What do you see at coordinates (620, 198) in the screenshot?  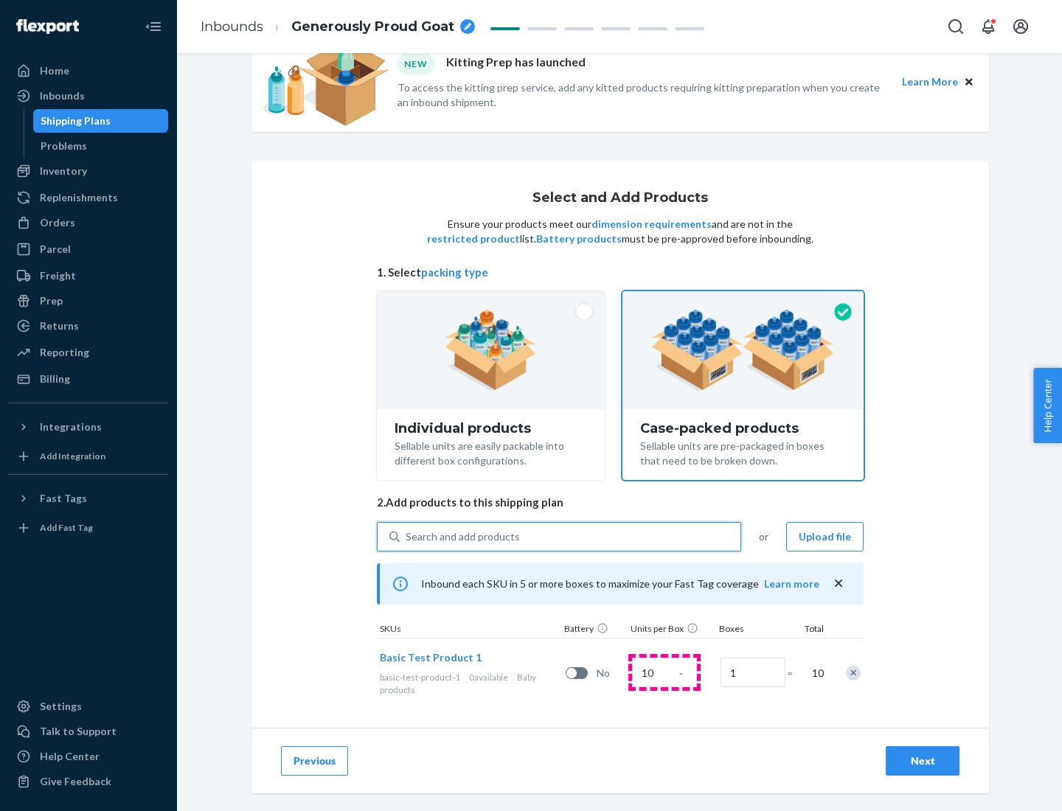 I see `h1: Select and Add Products` at bounding box center [620, 198].